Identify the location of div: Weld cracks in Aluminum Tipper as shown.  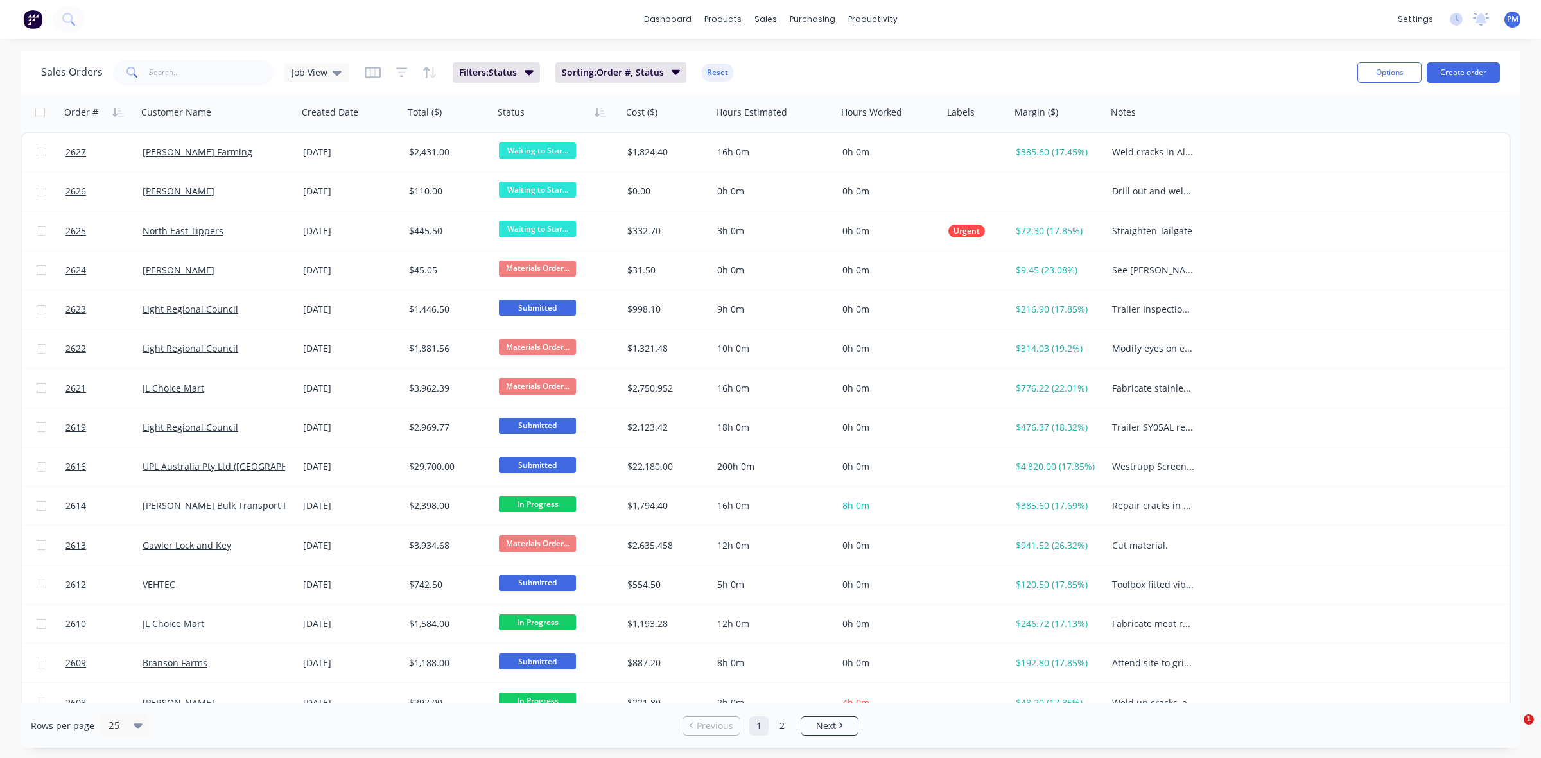
(1153, 152).